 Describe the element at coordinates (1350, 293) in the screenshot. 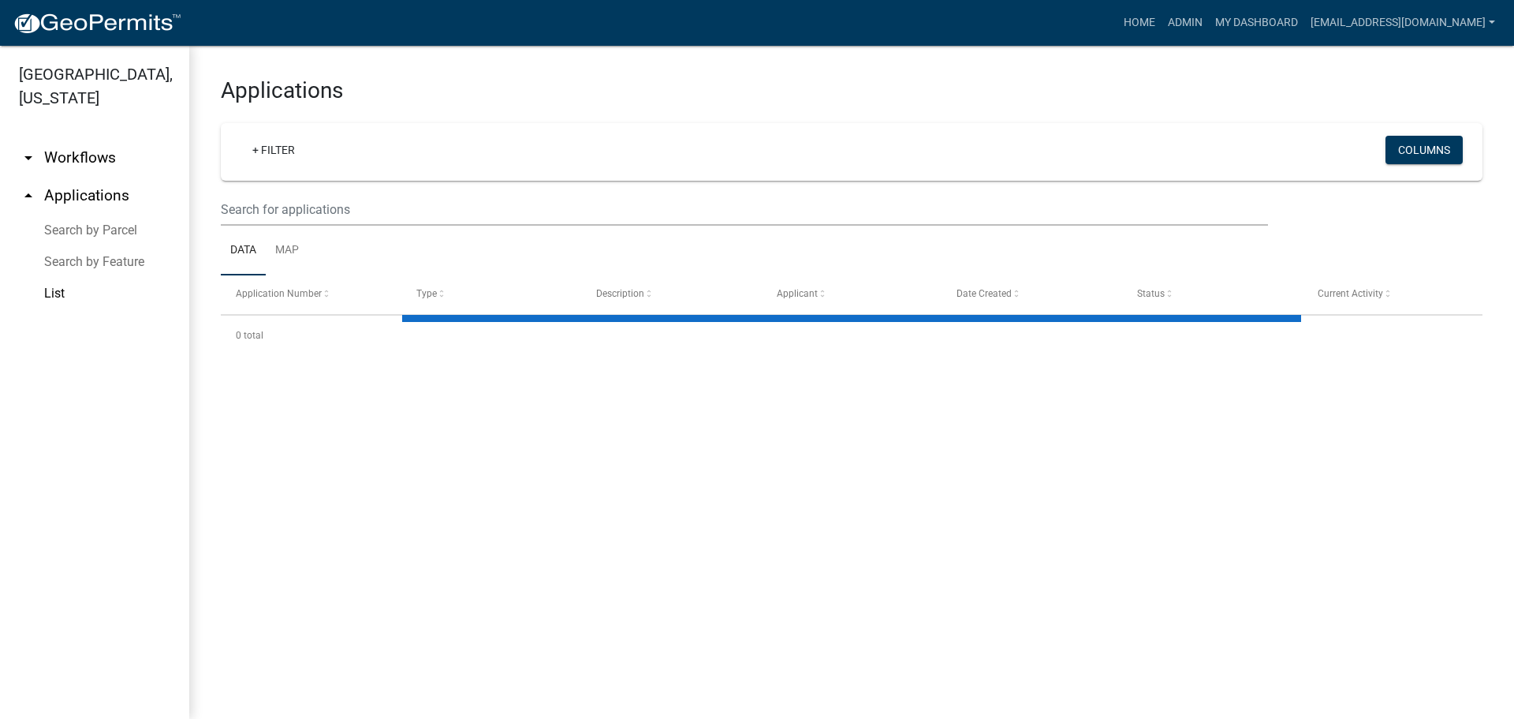

I see `span: Current Activity` at that location.